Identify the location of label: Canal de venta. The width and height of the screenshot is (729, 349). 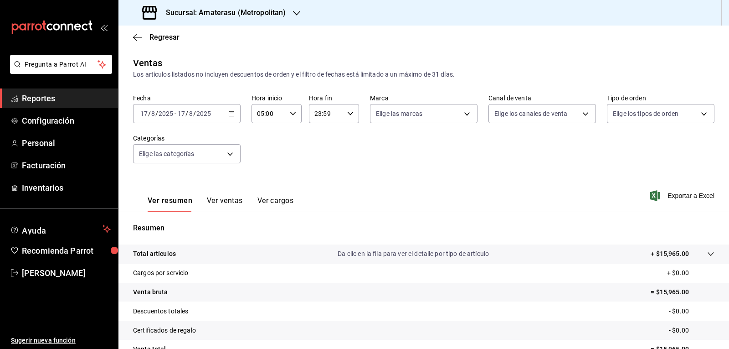
(542, 98).